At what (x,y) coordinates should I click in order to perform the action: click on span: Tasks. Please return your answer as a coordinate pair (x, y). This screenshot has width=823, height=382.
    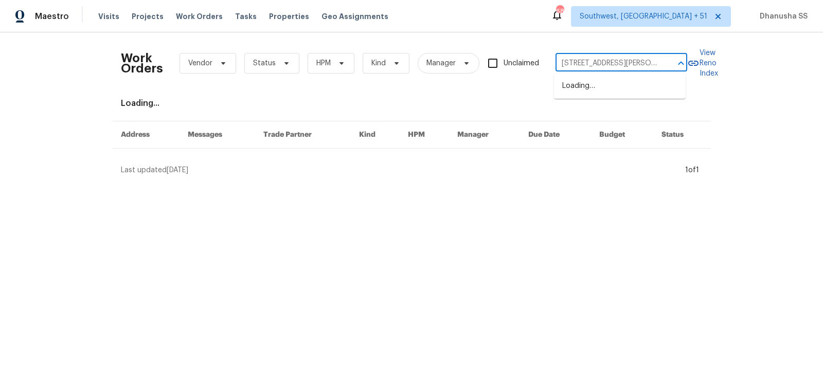
    Looking at the image, I should click on (246, 16).